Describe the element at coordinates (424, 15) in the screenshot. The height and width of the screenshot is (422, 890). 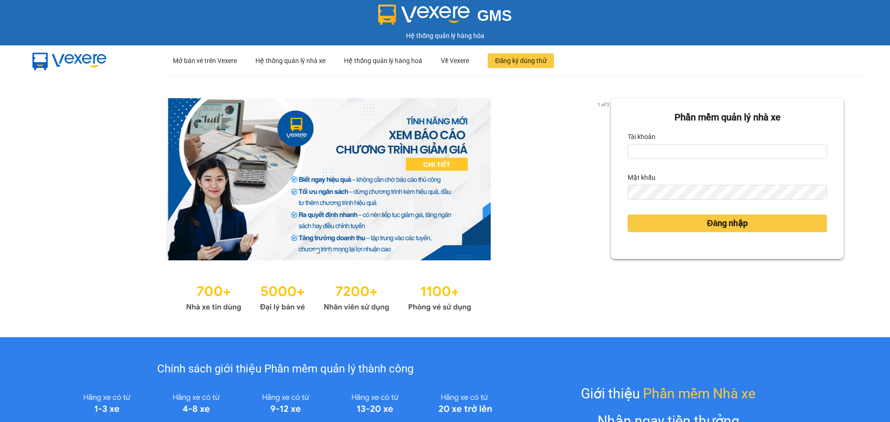
I see `img: logo 2` at that location.